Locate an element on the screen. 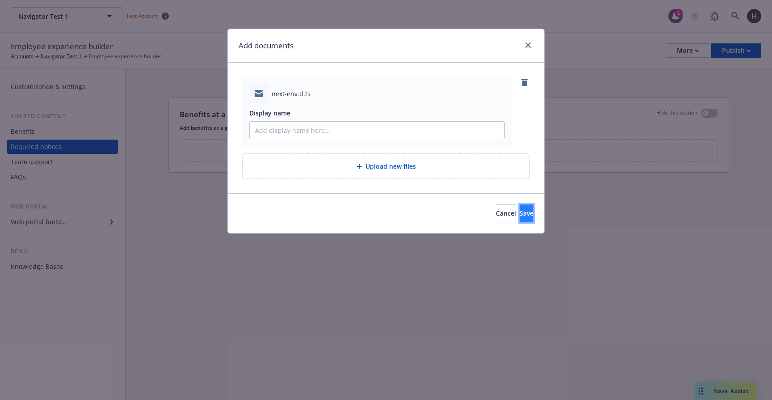 This screenshot has height=400, width=772. button: Save is located at coordinates (527, 213).